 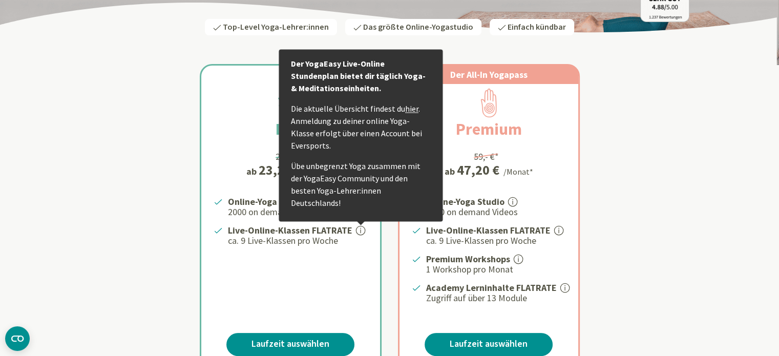 What do you see at coordinates (489, 129) in the screenshot?
I see `h2: Premium` at bounding box center [489, 129].